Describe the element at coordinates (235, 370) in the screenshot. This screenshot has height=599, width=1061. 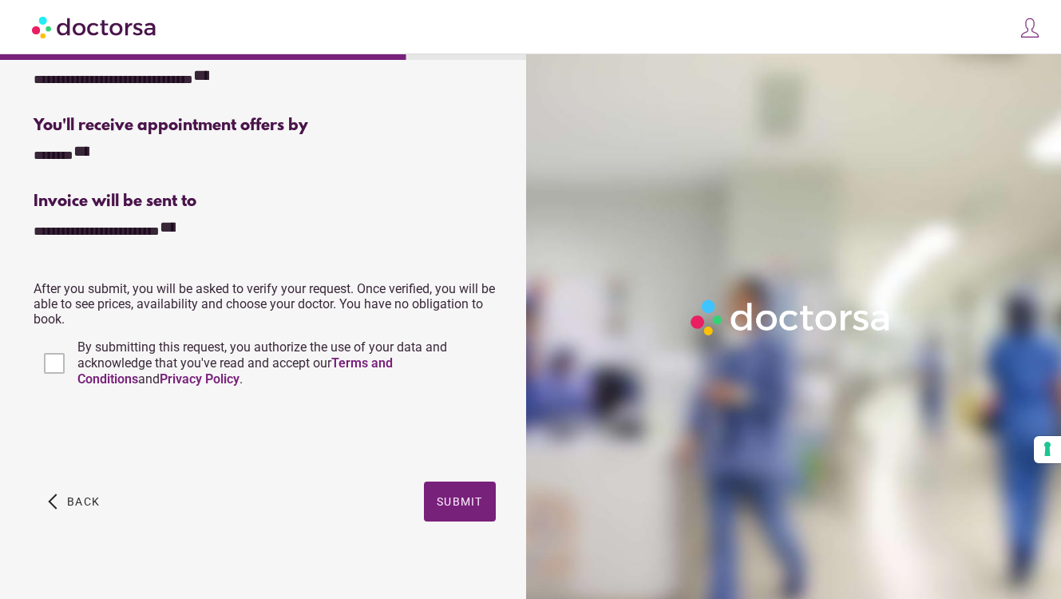
I see `a: Terms and Conditions` at that location.